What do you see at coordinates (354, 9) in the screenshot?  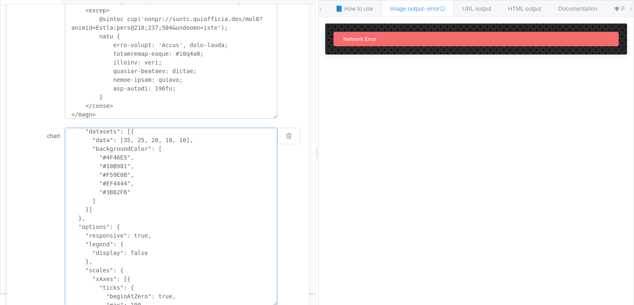 I see `span: 📘 How to use` at bounding box center [354, 9].